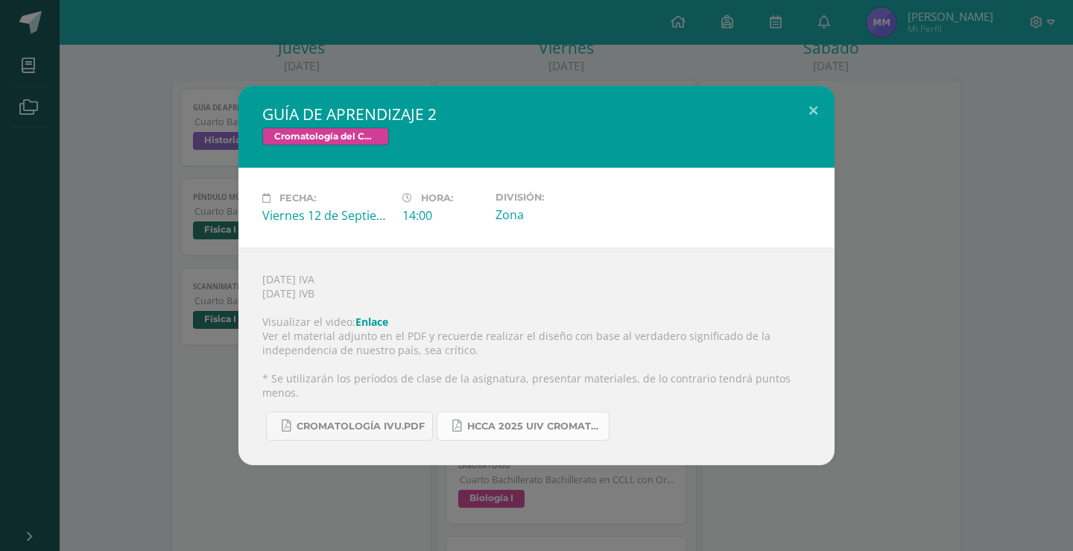  I want to click on button: Close (Esc), so click(813, 111).